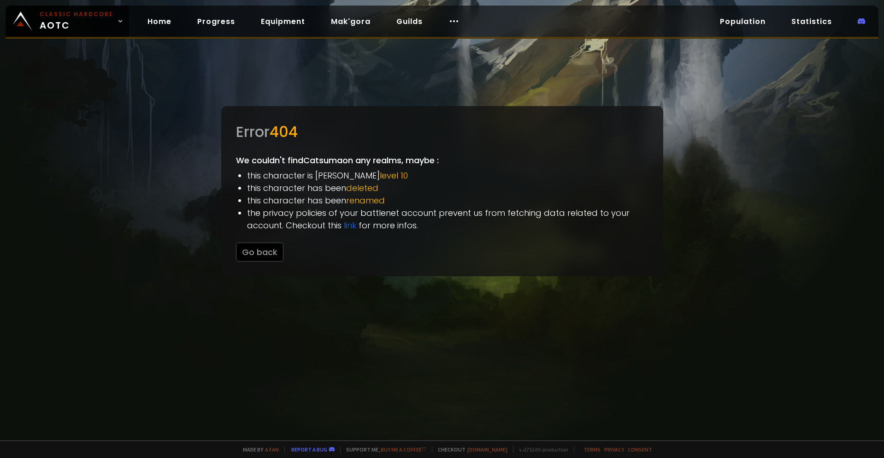  Describe the element at coordinates (742, 21) in the screenshot. I see `a: Population` at that location.